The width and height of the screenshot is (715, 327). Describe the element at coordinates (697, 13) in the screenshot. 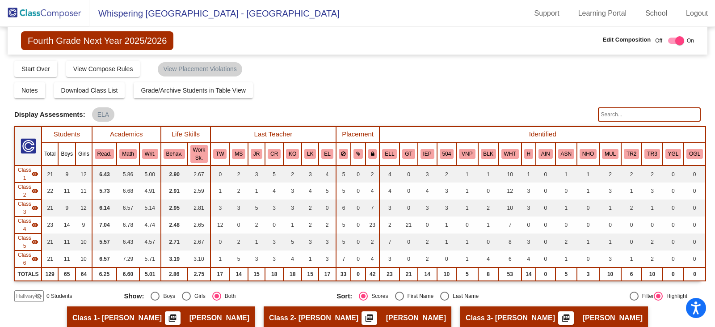

I see `a: Logout` at that location.